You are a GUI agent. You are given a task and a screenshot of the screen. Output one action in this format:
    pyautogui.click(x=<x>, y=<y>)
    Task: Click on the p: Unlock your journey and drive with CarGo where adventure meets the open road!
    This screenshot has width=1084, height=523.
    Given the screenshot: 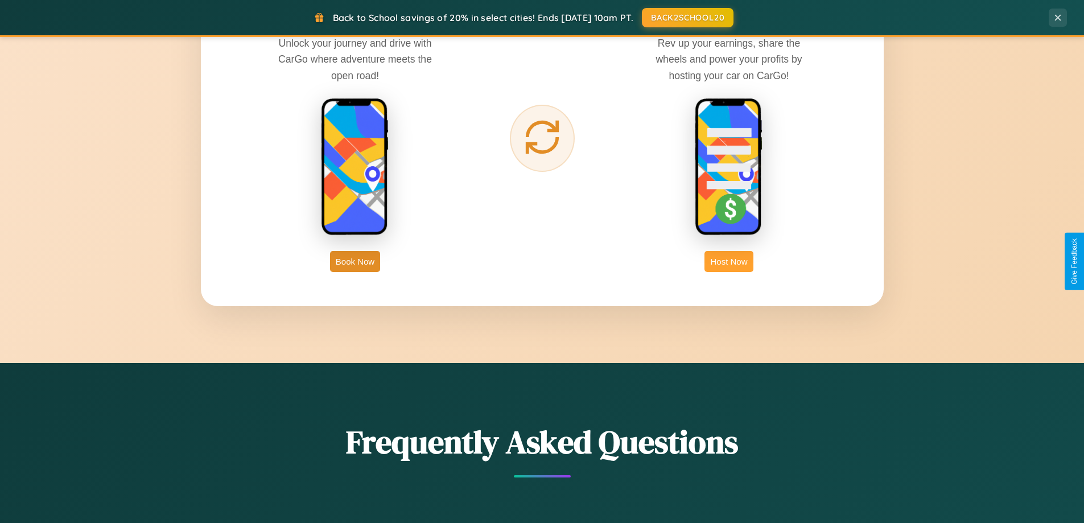 What is the action you would take?
    pyautogui.click(x=355, y=59)
    